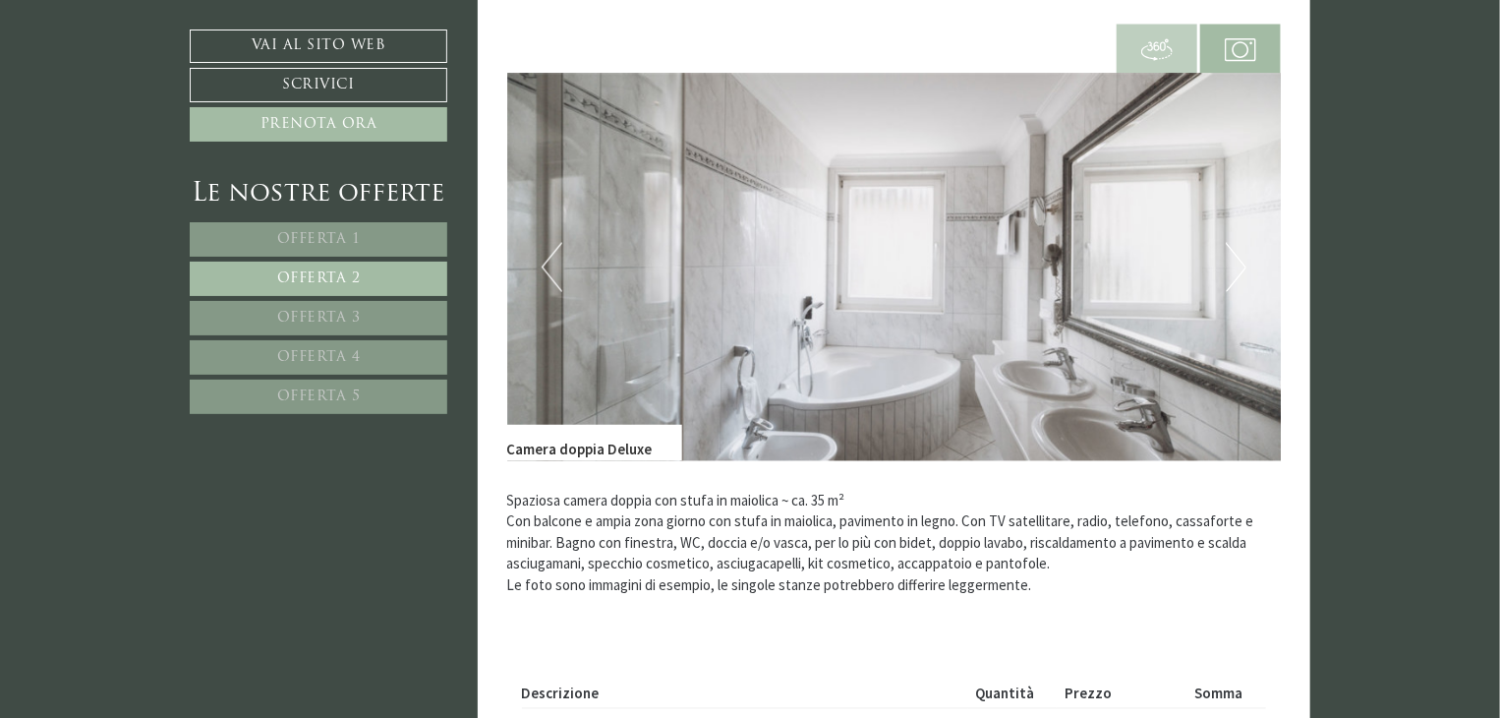  What do you see at coordinates (1122, 693) in the screenshot?
I see `th: Prezzo` at bounding box center [1122, 693].